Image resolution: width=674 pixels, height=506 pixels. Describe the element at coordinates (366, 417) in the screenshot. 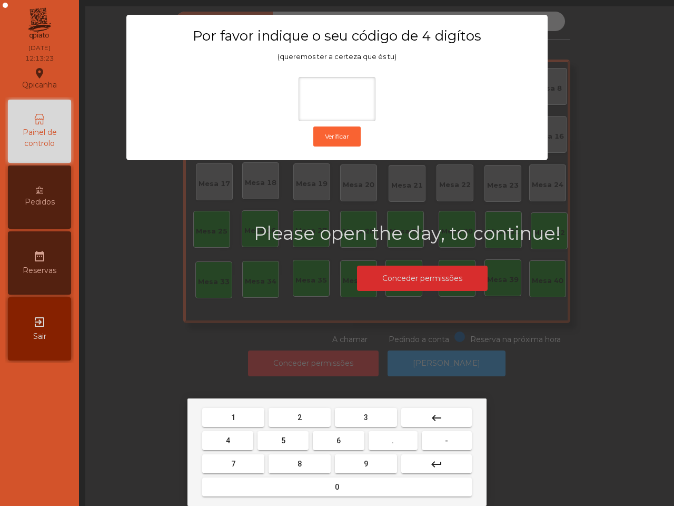

I see `button: 3` at that location.